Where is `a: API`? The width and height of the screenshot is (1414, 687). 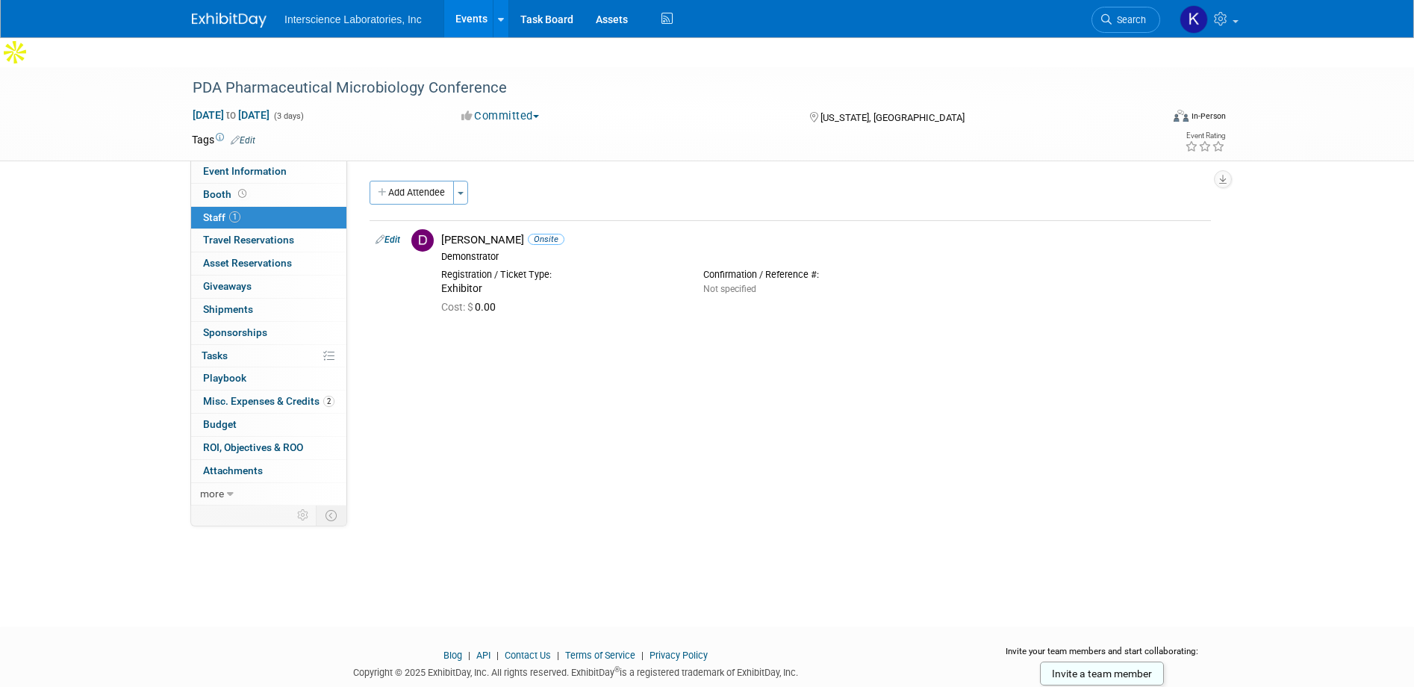 a: API is located at coordinates (483, 655).